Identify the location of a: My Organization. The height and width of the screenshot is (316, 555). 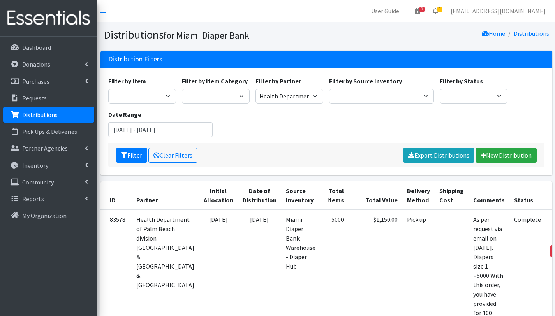
(49, 216).